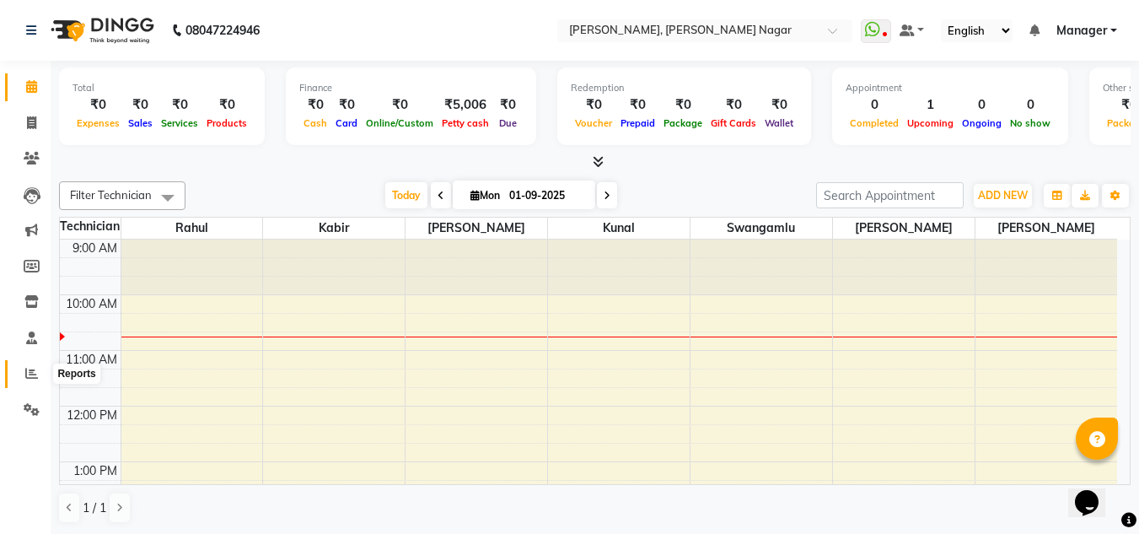 This screenshot has width=1139, height=534. What do you see at coordinates (890, 195) in the screenshot?
I see `input: Search Appointment` at bounding box center [890, 195].